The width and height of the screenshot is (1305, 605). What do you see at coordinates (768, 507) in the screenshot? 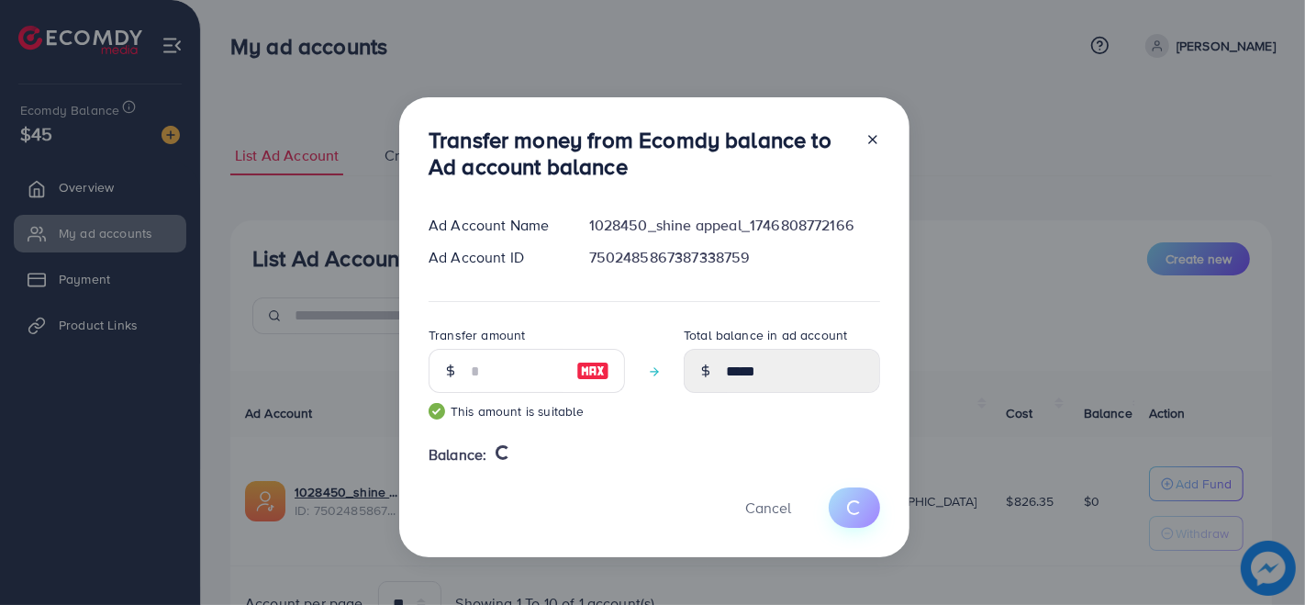
I see `span: Cancel` at bounding box center [768, 507].